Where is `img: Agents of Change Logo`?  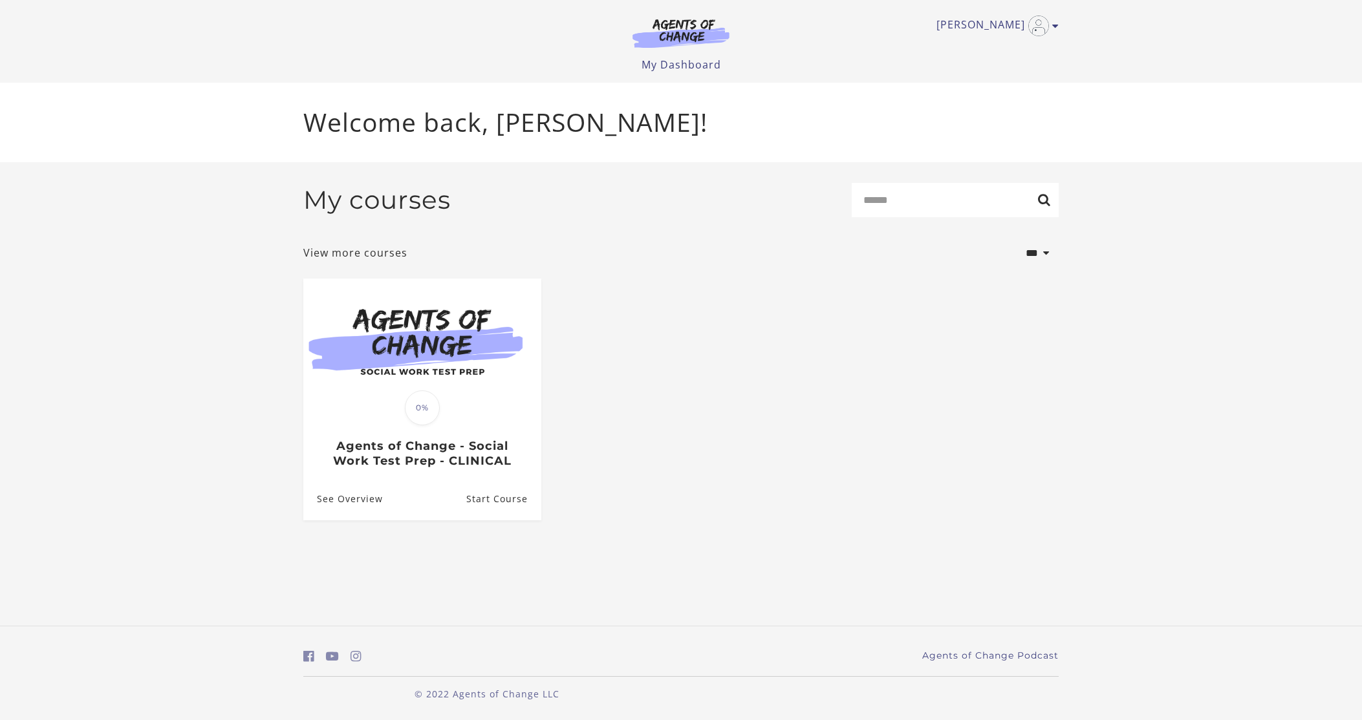
img: Agents of Change Logo is located at coordinates (681, 33).